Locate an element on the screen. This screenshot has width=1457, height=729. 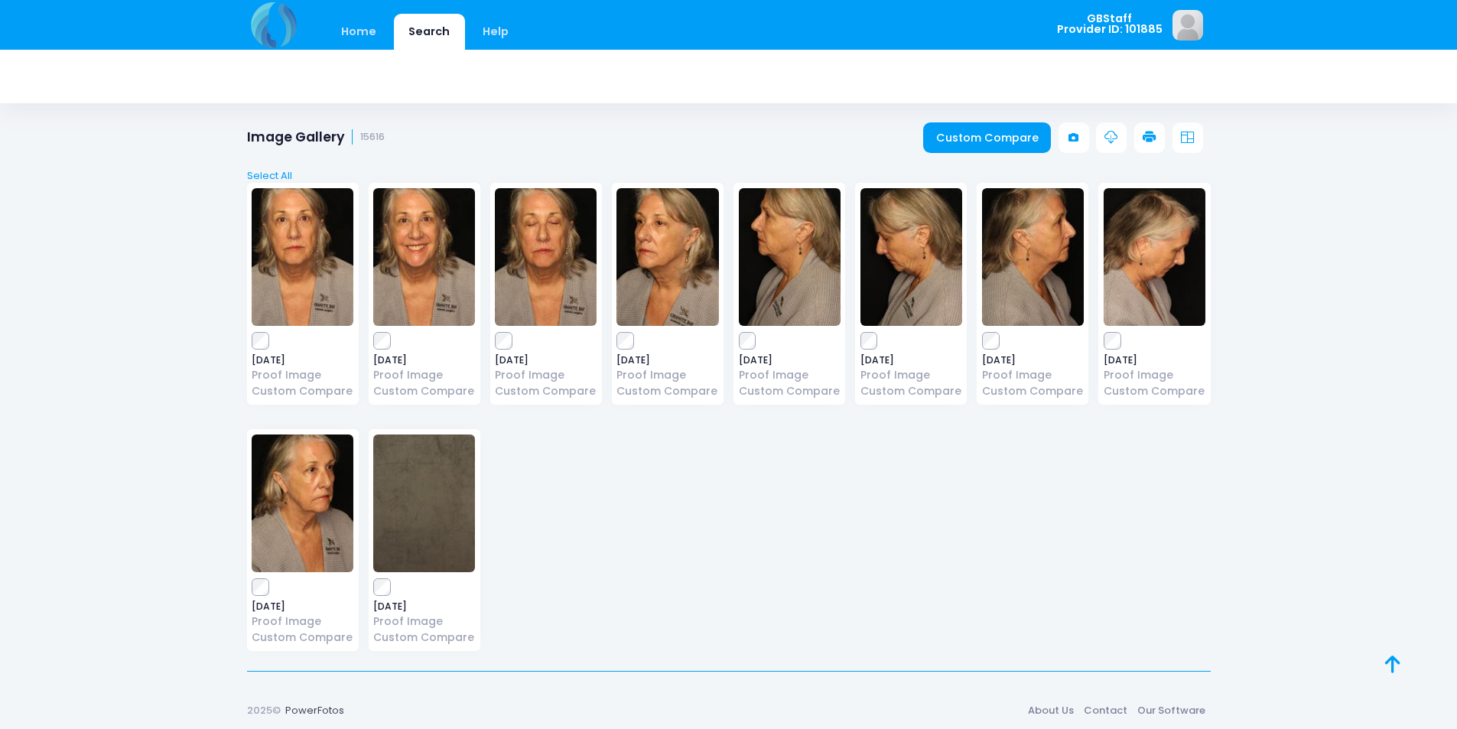
span: GBStaff Provider ID: 101885 is located at coordinates (1109, 24).